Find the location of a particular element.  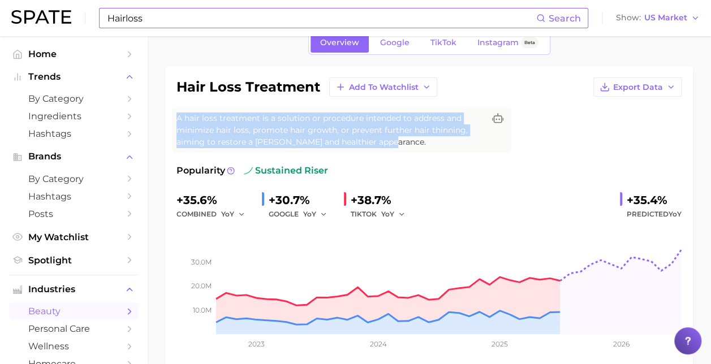

button: Trends is located at coordinates (73, 77).